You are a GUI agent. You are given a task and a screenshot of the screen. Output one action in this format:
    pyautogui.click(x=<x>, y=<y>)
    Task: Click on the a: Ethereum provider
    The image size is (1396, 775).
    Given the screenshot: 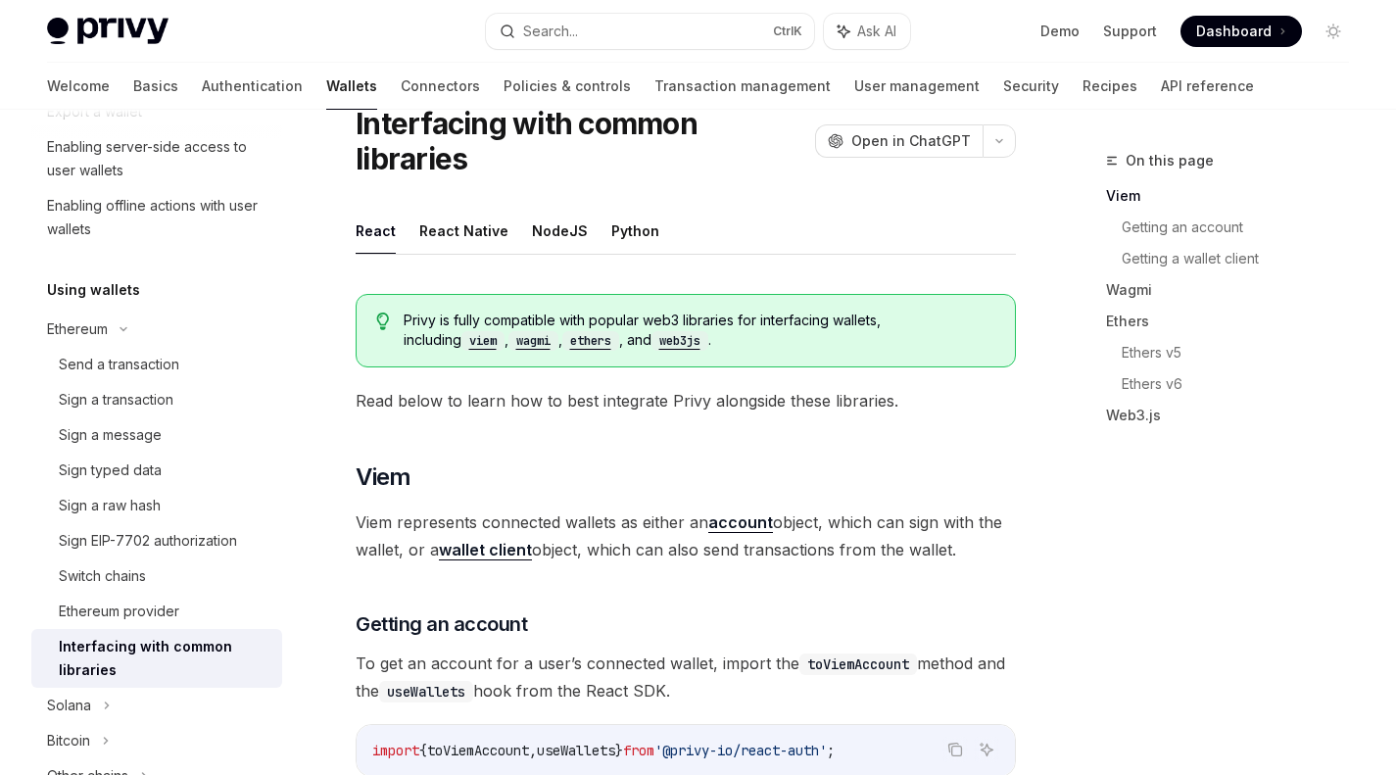 What is the action you would take?
    pyautogui.click(x=157, y=611)
    